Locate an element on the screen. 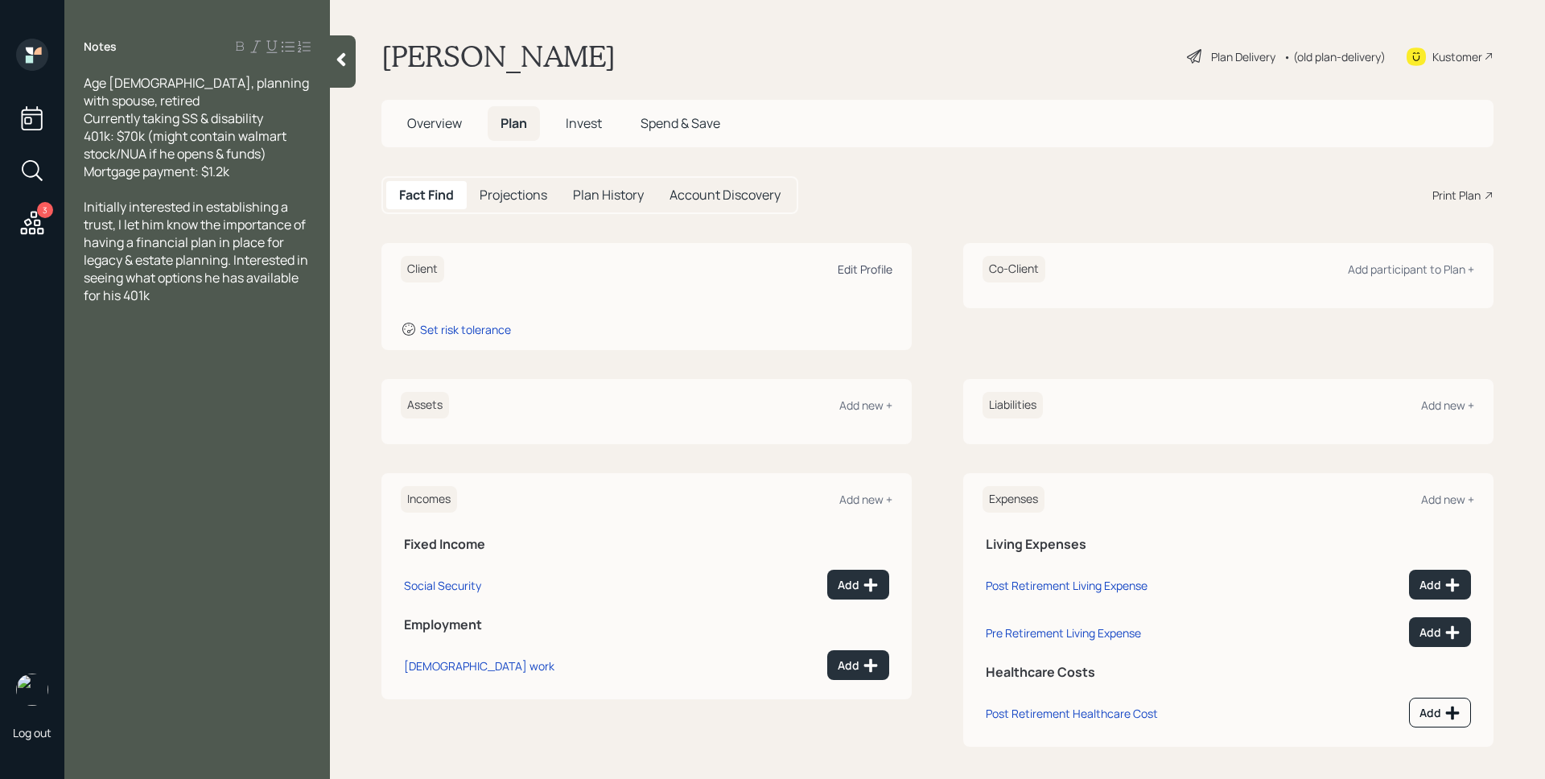 The image size is (1545, 779). h6: Co-Client is located at coordinates (1014, 269).